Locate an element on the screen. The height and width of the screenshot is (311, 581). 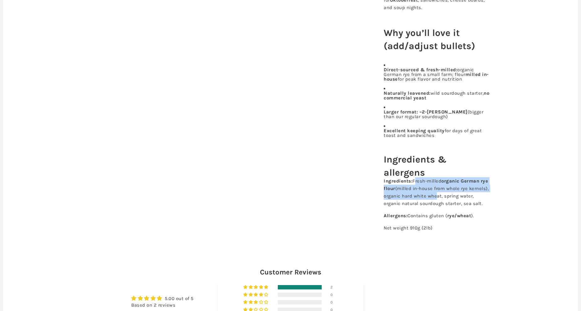
b: Naturally leavened: is located at coordinates (407, 93).